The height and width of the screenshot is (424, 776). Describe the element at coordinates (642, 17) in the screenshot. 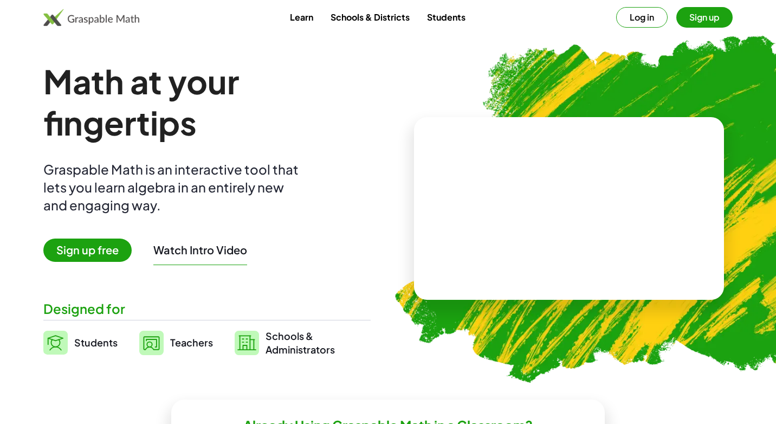

I see `button: Log in` at that location.